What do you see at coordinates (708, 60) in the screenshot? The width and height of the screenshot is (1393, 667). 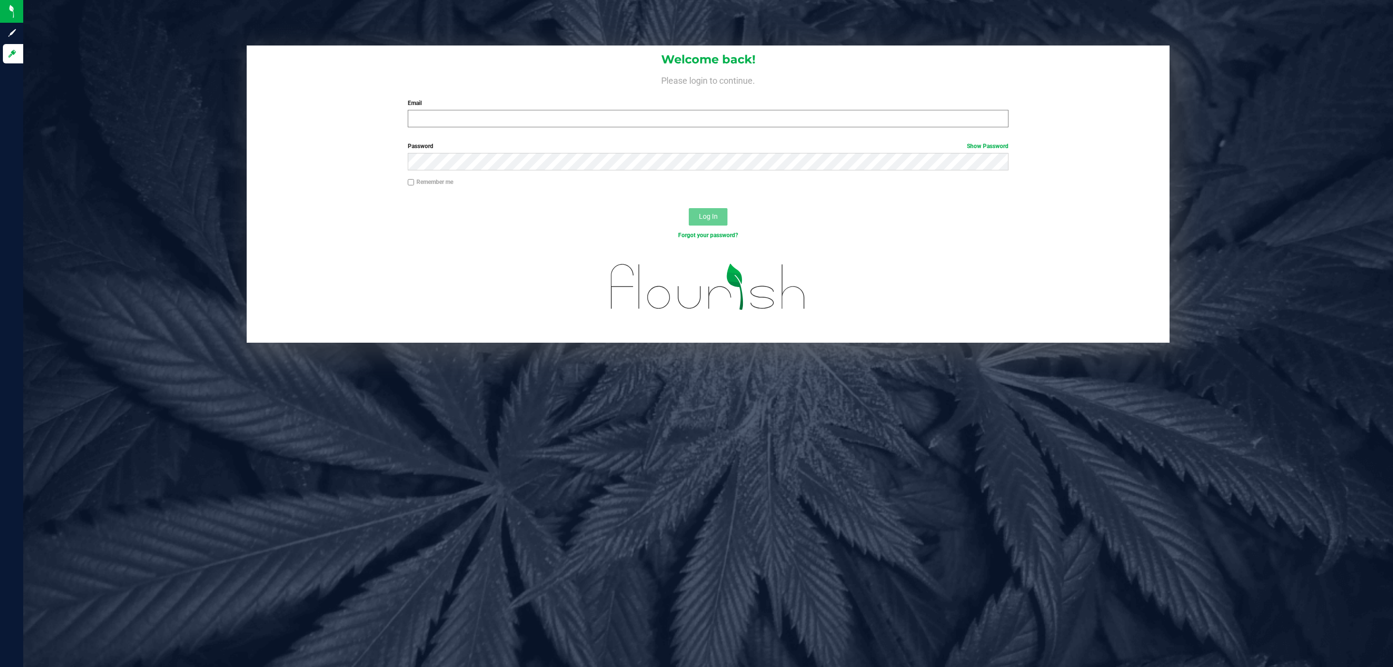 I see `h1: Welcome back!` at bounding box center [708, 60].